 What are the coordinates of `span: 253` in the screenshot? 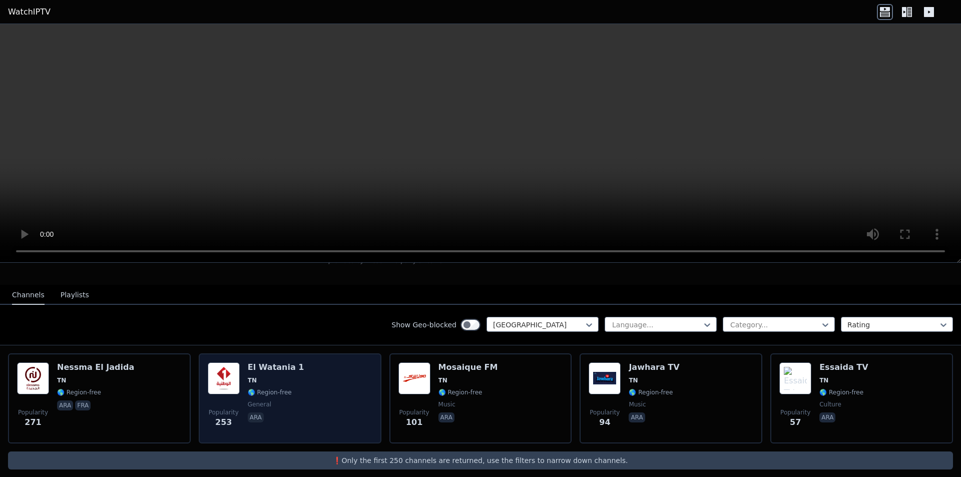 It's located at (223, 423).